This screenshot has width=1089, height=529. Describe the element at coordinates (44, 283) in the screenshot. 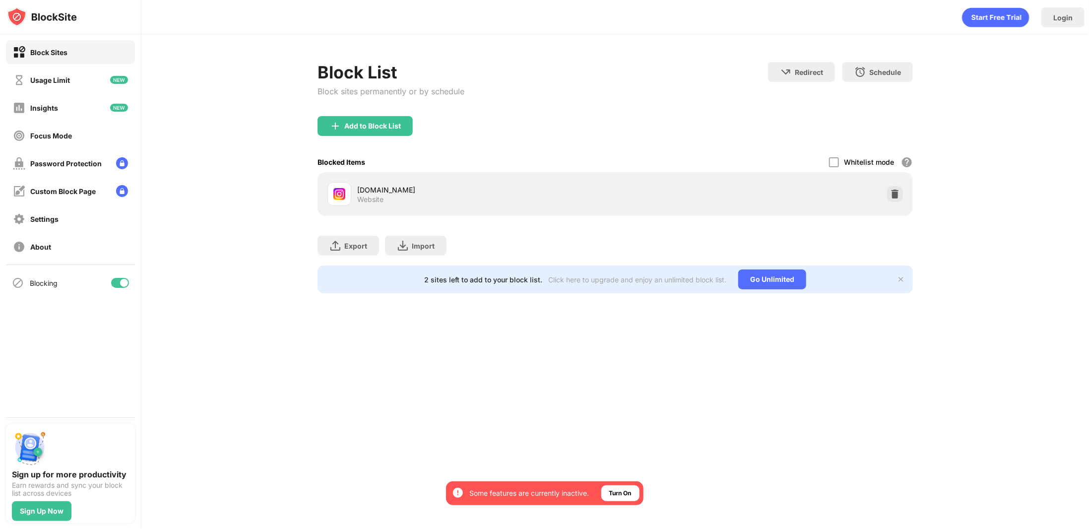

I see `div: Blocking` at that location.